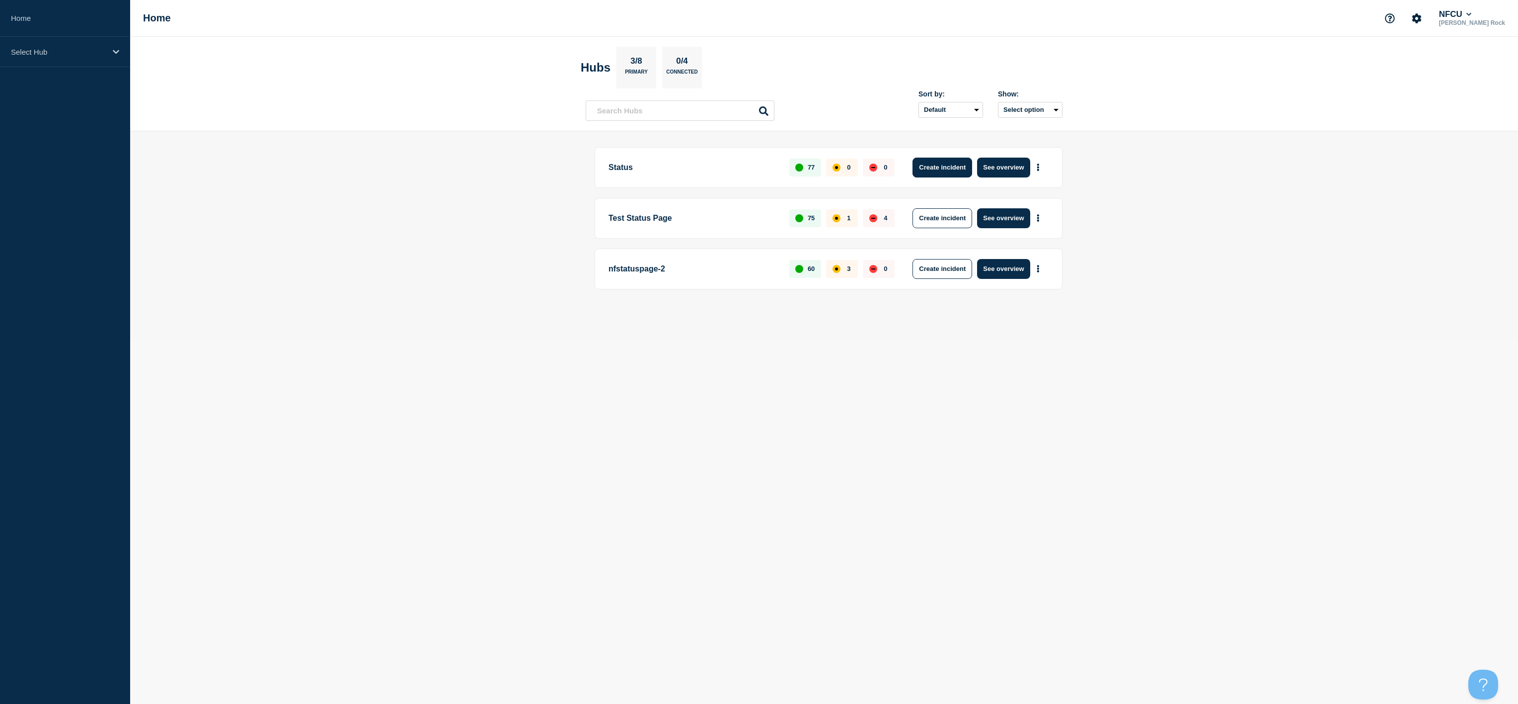  I want to click on p: 60, so click(811, 268).